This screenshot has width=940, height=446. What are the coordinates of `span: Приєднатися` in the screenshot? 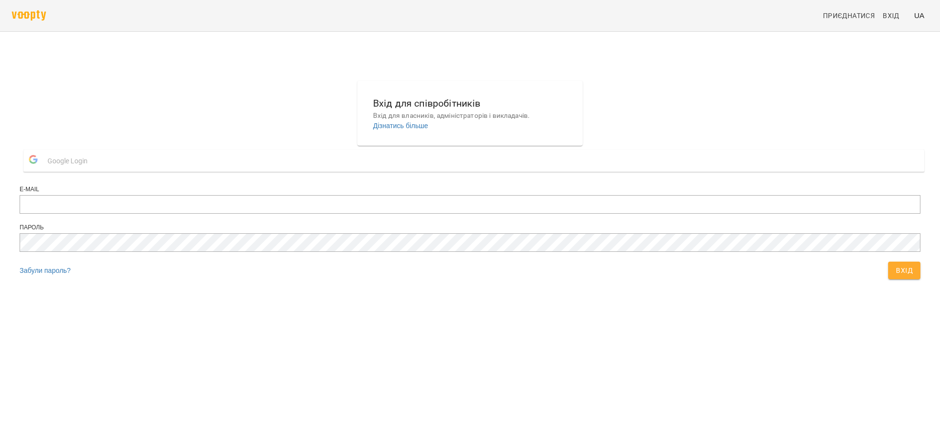 It's located at (849, 16).